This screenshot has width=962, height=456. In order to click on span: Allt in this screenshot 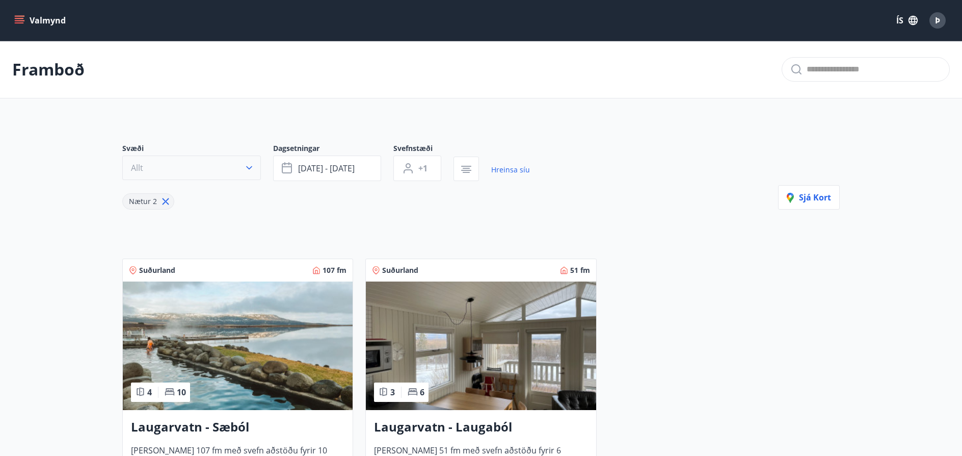, I will do `click(137, 168)`.